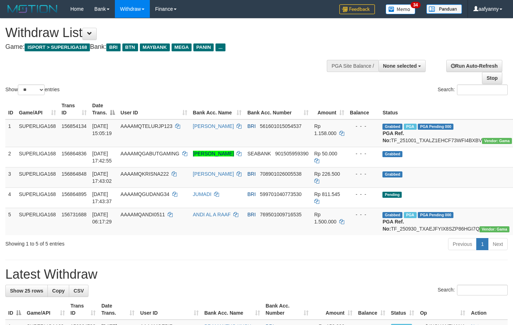  Describe the element at coordinates (462, 244) in the screenshot. I see `a: Previous` at that location.